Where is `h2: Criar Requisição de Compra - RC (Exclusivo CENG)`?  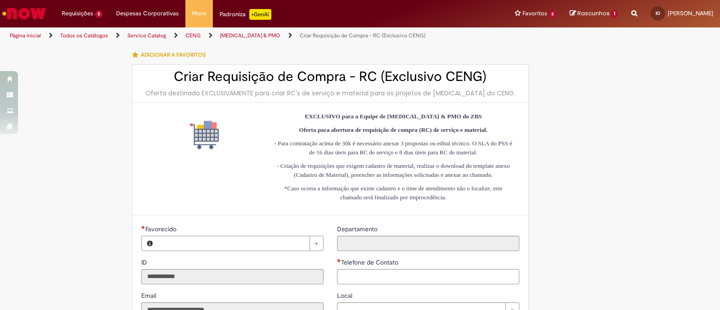 h2: Criar Requisição de Compra - RC (Exclusivo CENG) is located at coordinates (330, 76).